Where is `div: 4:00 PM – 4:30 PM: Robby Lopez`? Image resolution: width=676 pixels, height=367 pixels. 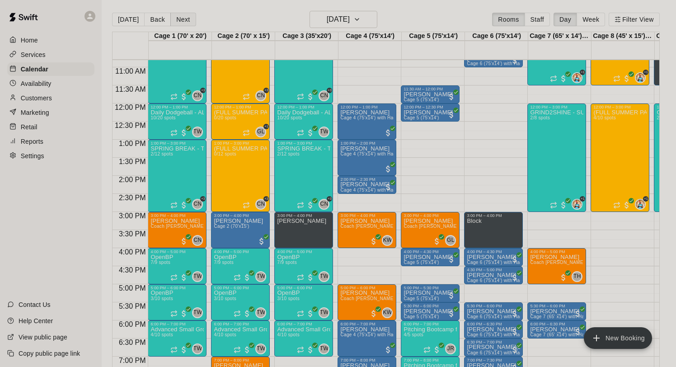 div: 4:00 PM – 4:30 PM: Robby Lopez is located at coordinates (493, 257).